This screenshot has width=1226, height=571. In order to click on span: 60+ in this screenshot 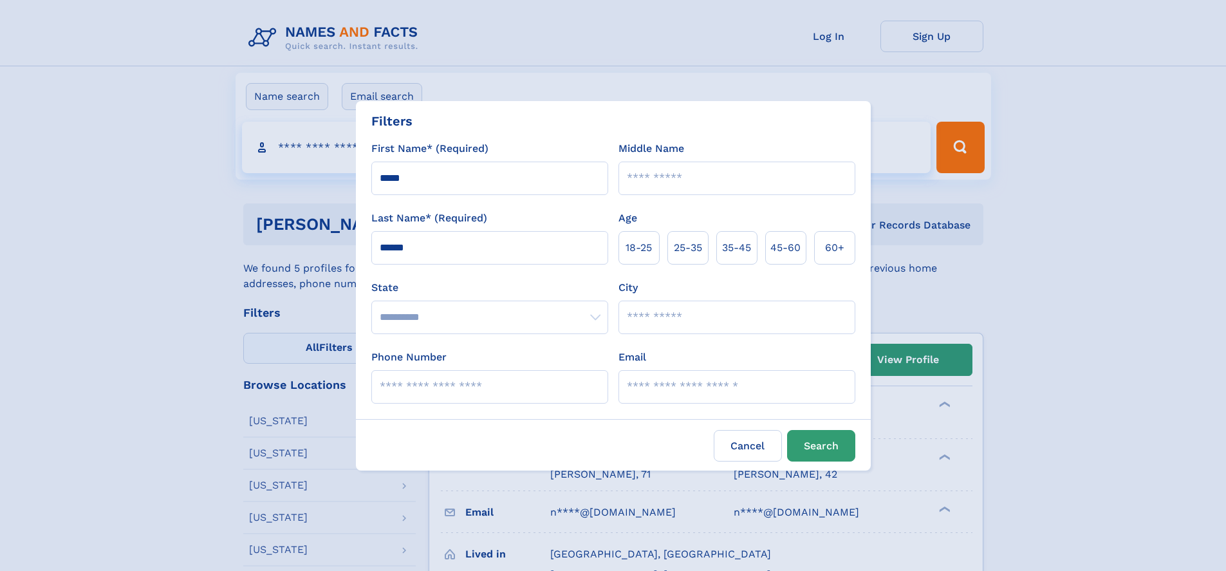, I will do `click(834, 248)`.